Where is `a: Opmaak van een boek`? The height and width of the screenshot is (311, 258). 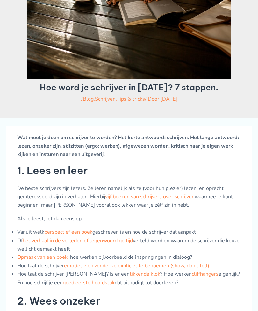
a: Opmaak van een boek is located at coordinates (42, 258).